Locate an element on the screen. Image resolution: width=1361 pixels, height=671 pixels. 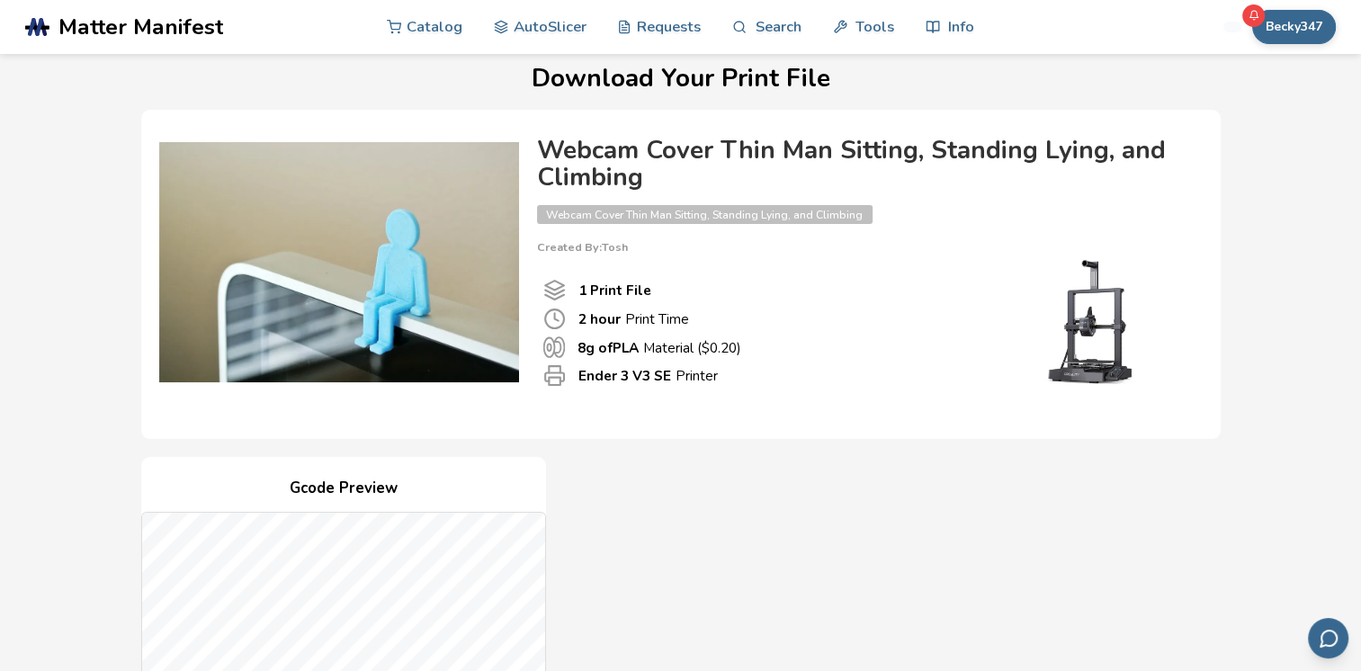
span: Printer is located at coordinates (554, 375).